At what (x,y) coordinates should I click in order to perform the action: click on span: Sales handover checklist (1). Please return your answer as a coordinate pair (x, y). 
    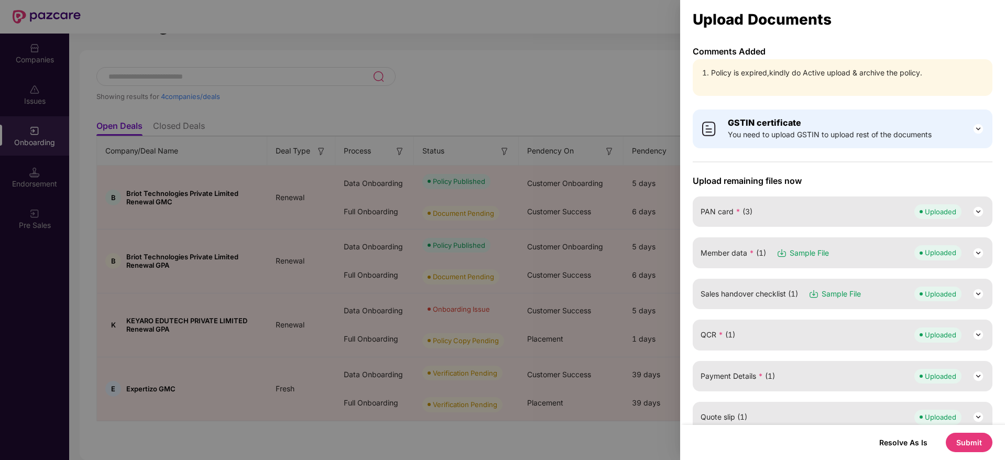
    Looking at the image, I should click on (749, 294).